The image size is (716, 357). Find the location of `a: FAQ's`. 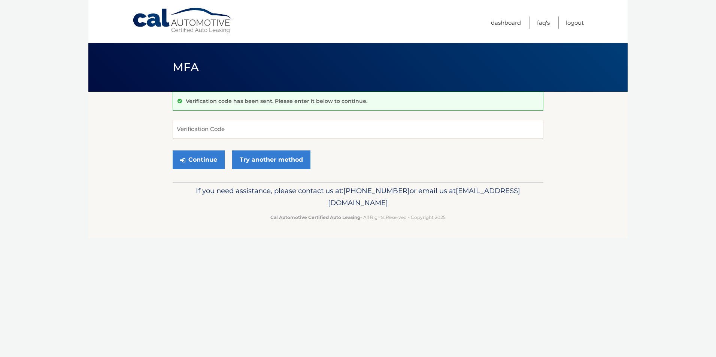

a: FAQ's is located at coordinates (544, 22).